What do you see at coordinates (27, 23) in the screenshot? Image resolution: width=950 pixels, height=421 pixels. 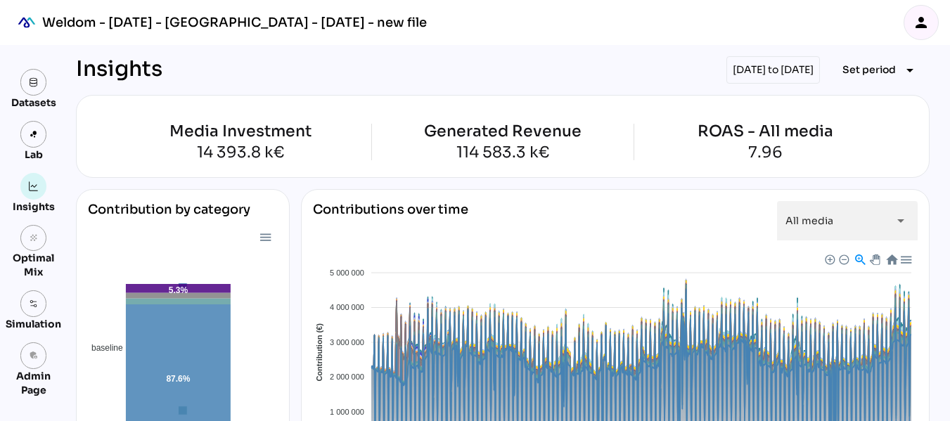 I see `div: mediaROI` at bounding box center [27, 23].